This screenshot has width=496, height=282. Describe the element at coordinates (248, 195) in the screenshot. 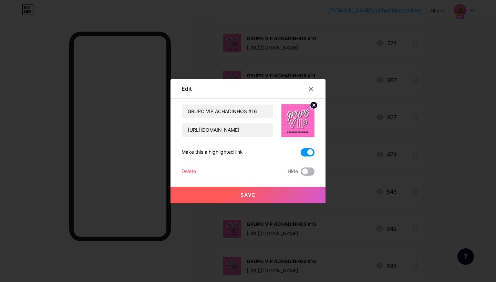

I see `button: Save` at that location.